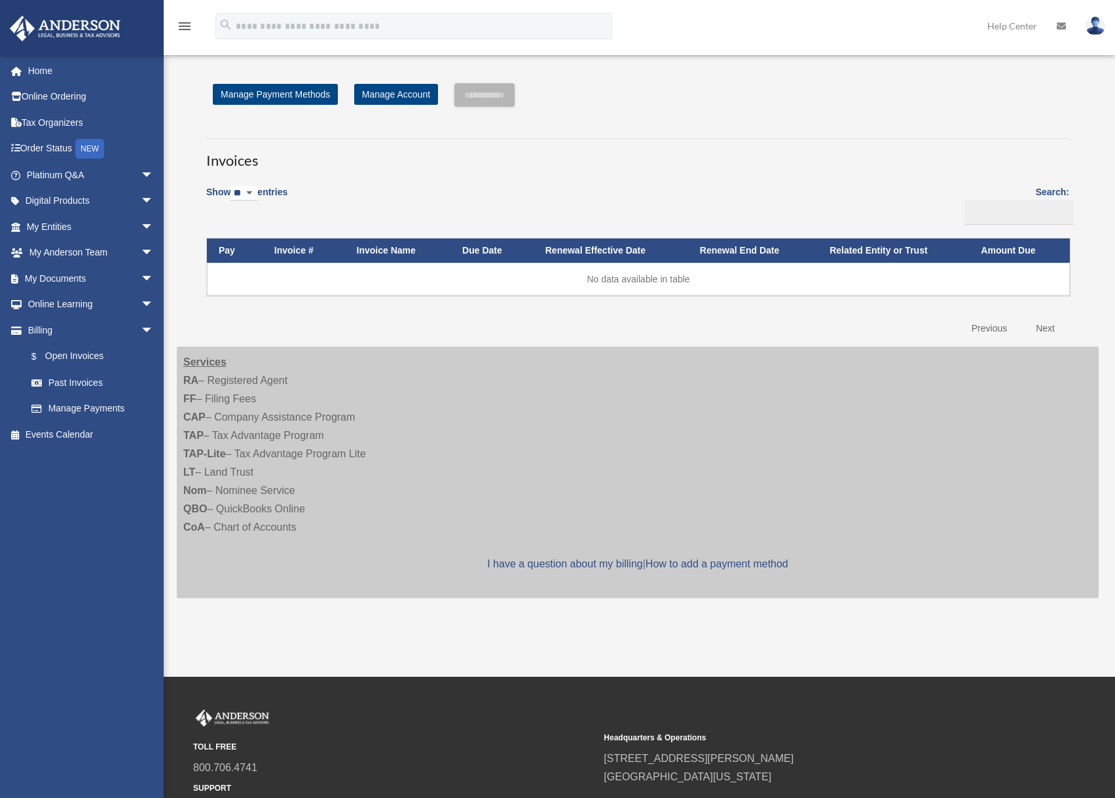 This screenshot has height=798, width=1115. I want to click on a: Next, so click(1045, 328).